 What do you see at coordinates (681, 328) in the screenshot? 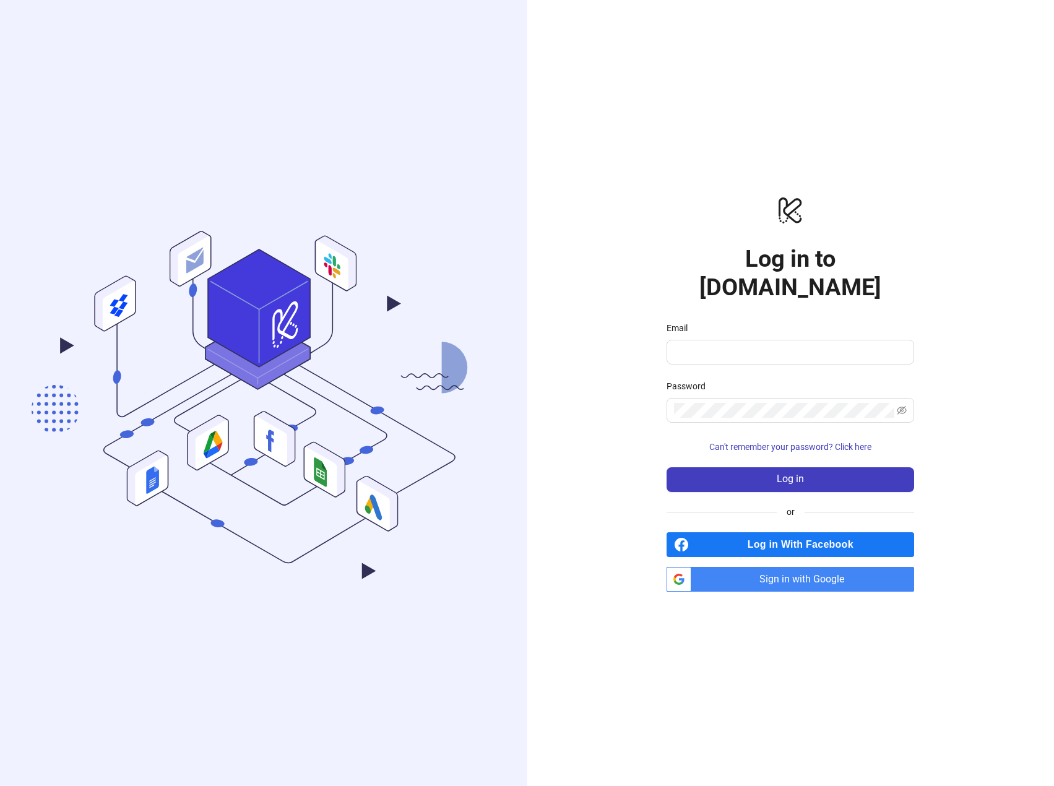
I see `label: Email` at bounding box center [681, 328].